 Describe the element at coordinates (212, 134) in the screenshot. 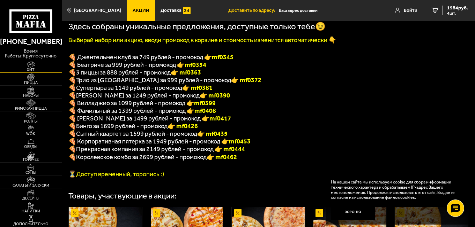

I see `b: 👉 mf0435` at that location.